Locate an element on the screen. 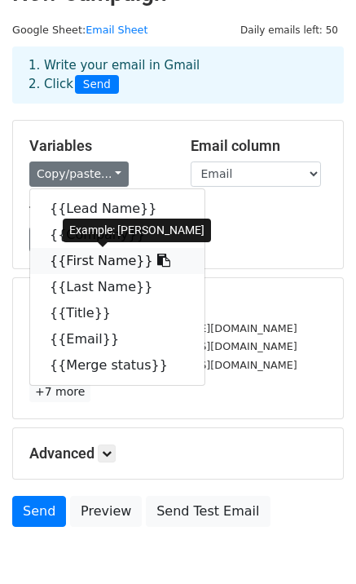 Image resolution: width=356 pixels, height=584 pixels. a: Email Sheet is located at coordinates (117, 29).